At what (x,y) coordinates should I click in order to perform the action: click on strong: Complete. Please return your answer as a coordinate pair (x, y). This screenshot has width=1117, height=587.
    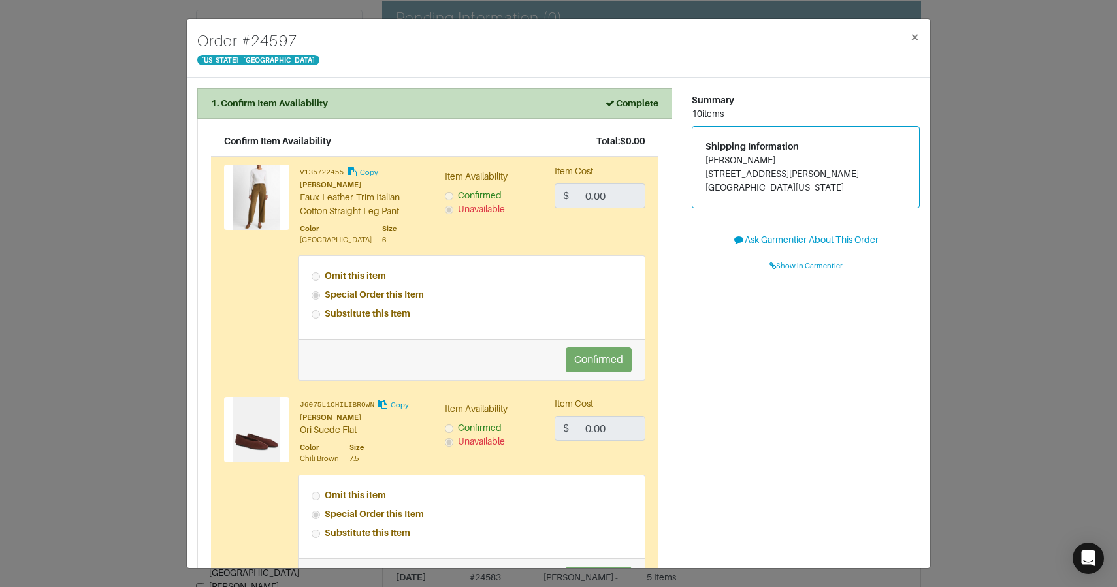
    Looking at the image, I should click on (631, 103).